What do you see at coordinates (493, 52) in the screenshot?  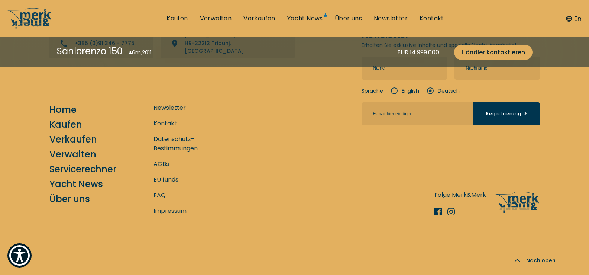 I see `span: Händler kontaktieren` at bounding box center [493, 52].